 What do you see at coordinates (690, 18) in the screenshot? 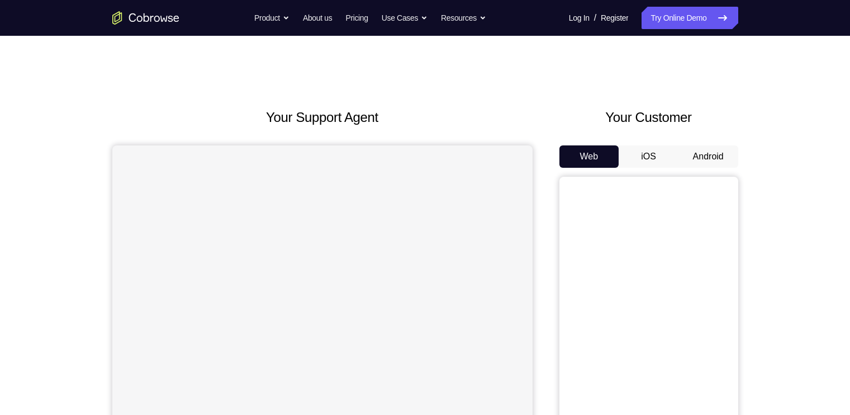
I see `a: Try Online Demo` at bounding box center [690, 18].